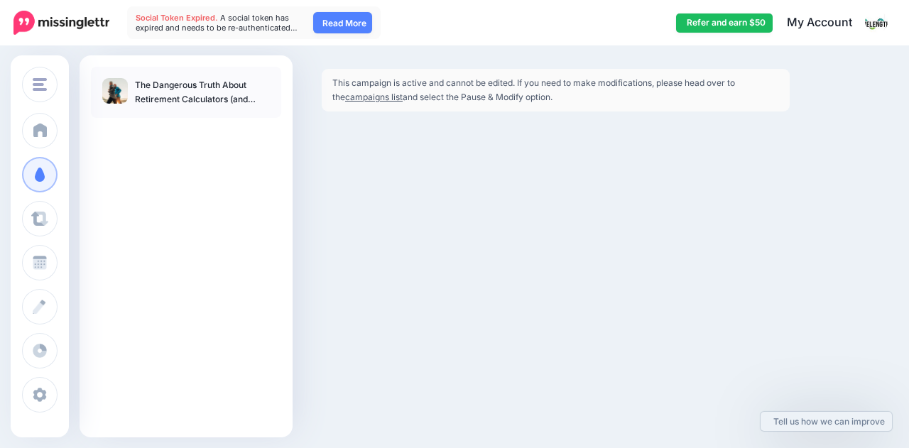 Image resolution: width=909 pixels, height=448 pixels. Describe the element at coordinates (555, 90) in the screenshot. I see `div: This campaign is active and cannot be edited. If you need to make modifications, please head over...` at that location.